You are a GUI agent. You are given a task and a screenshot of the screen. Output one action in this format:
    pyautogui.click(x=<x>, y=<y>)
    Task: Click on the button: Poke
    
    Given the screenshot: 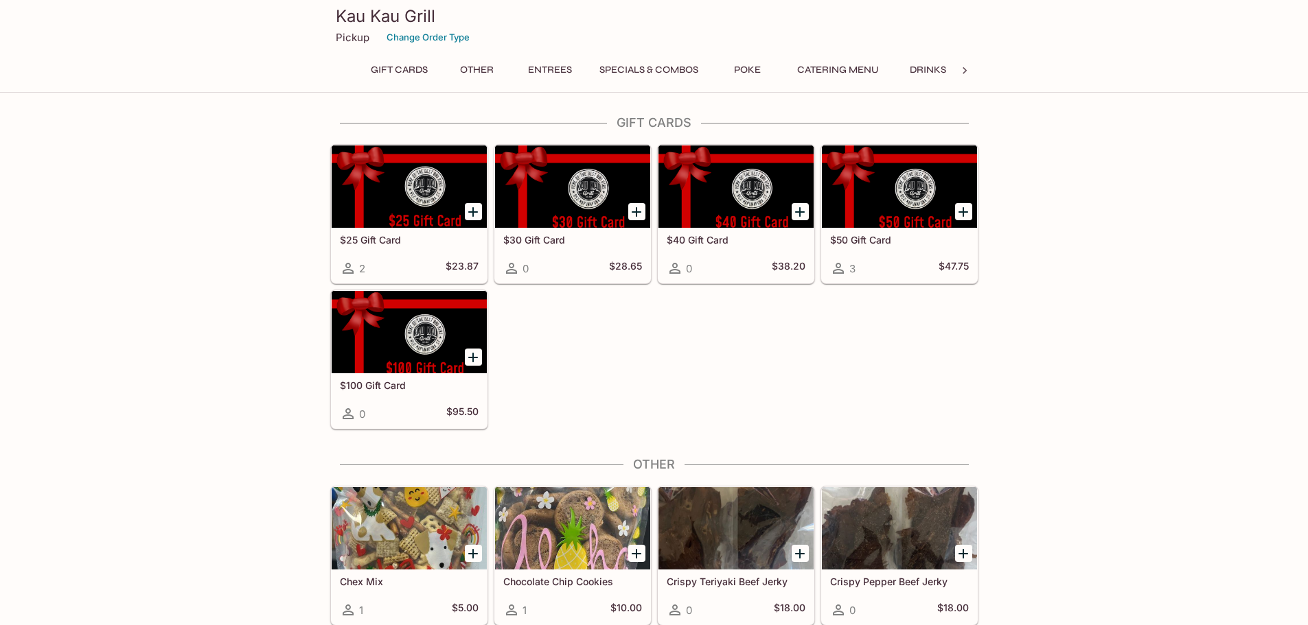 What is the action you would take?
    pyautogui.click(x=748, y=70)
    